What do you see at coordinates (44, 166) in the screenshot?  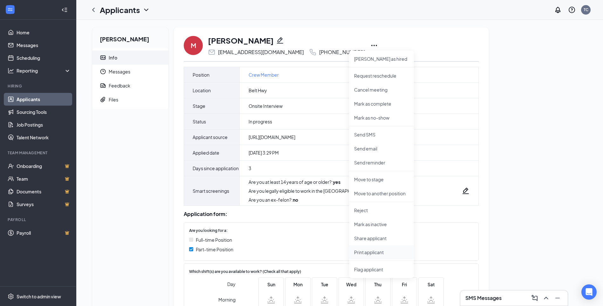 I see `a: OnboardingCrown` at bounding box center [44, 166].